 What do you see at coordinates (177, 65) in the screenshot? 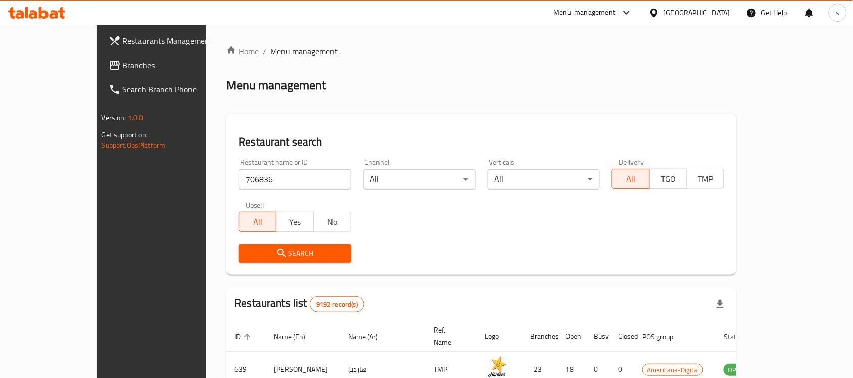
I see `span: Branches` at bounding box center [177, 65].